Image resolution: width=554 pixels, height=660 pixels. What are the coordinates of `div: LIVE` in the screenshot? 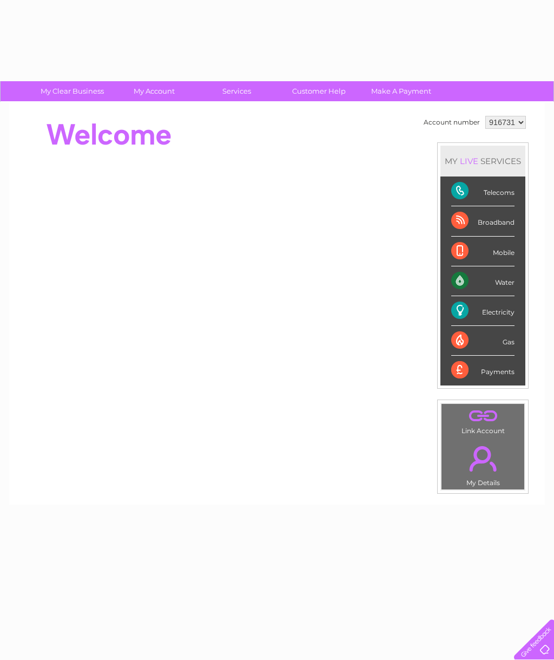 It's located at (469, 161).